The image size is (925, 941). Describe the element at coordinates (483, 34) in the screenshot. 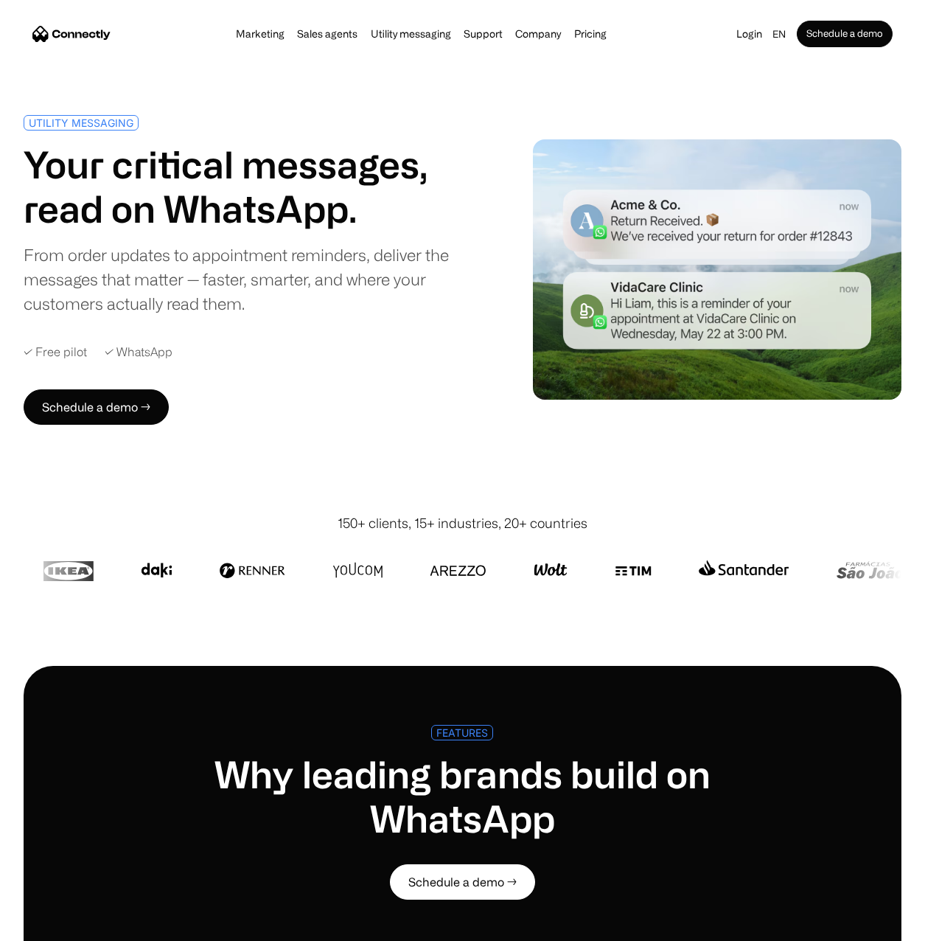

I see `a: Support` at that location.